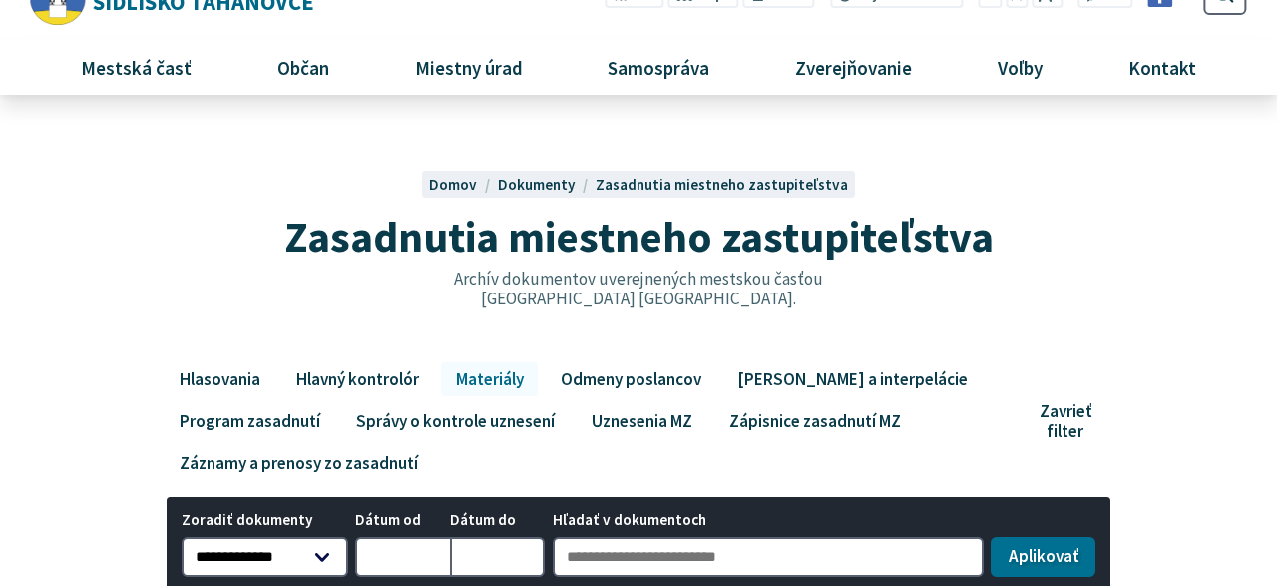 Image resolution: width=1277 pixels, height=586 pixels. I want to click on a: Hlasovania, so click(219, 379).